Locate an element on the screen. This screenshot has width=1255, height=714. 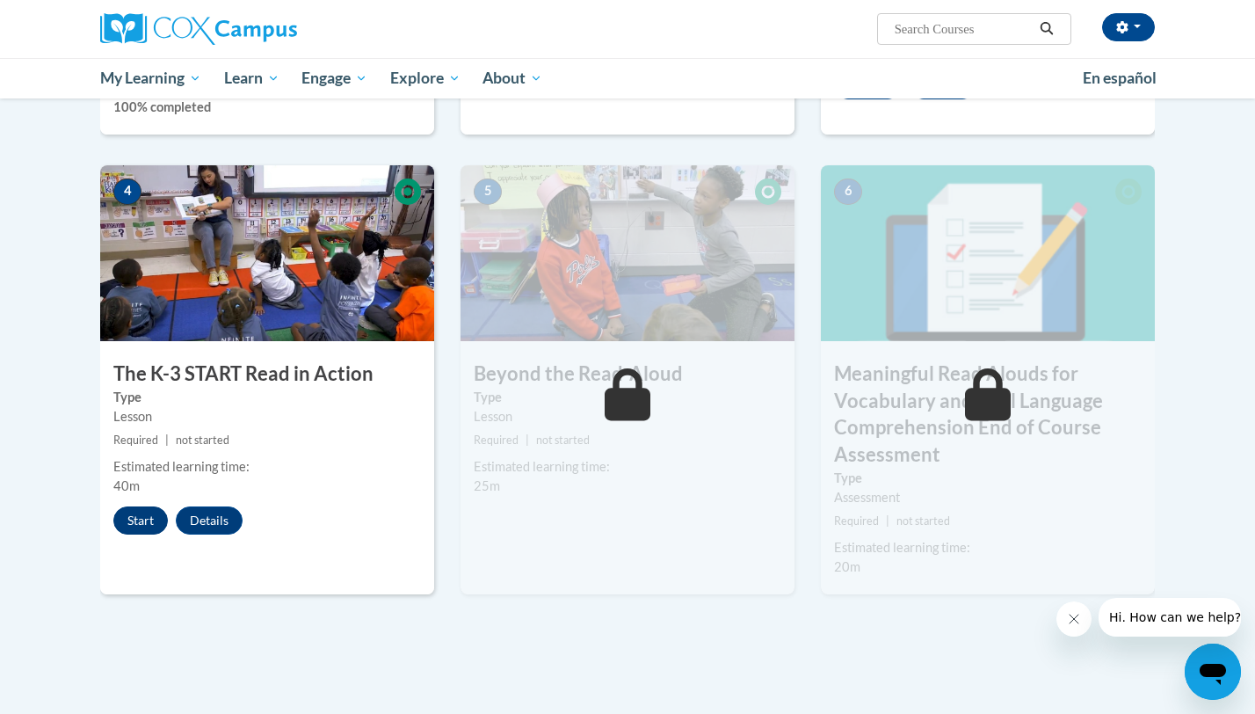
h3: Meaningful Read Alouds for Vocabulary and Oral Language Comprehension End of Course Assessment is located at coordinates (988, 414).